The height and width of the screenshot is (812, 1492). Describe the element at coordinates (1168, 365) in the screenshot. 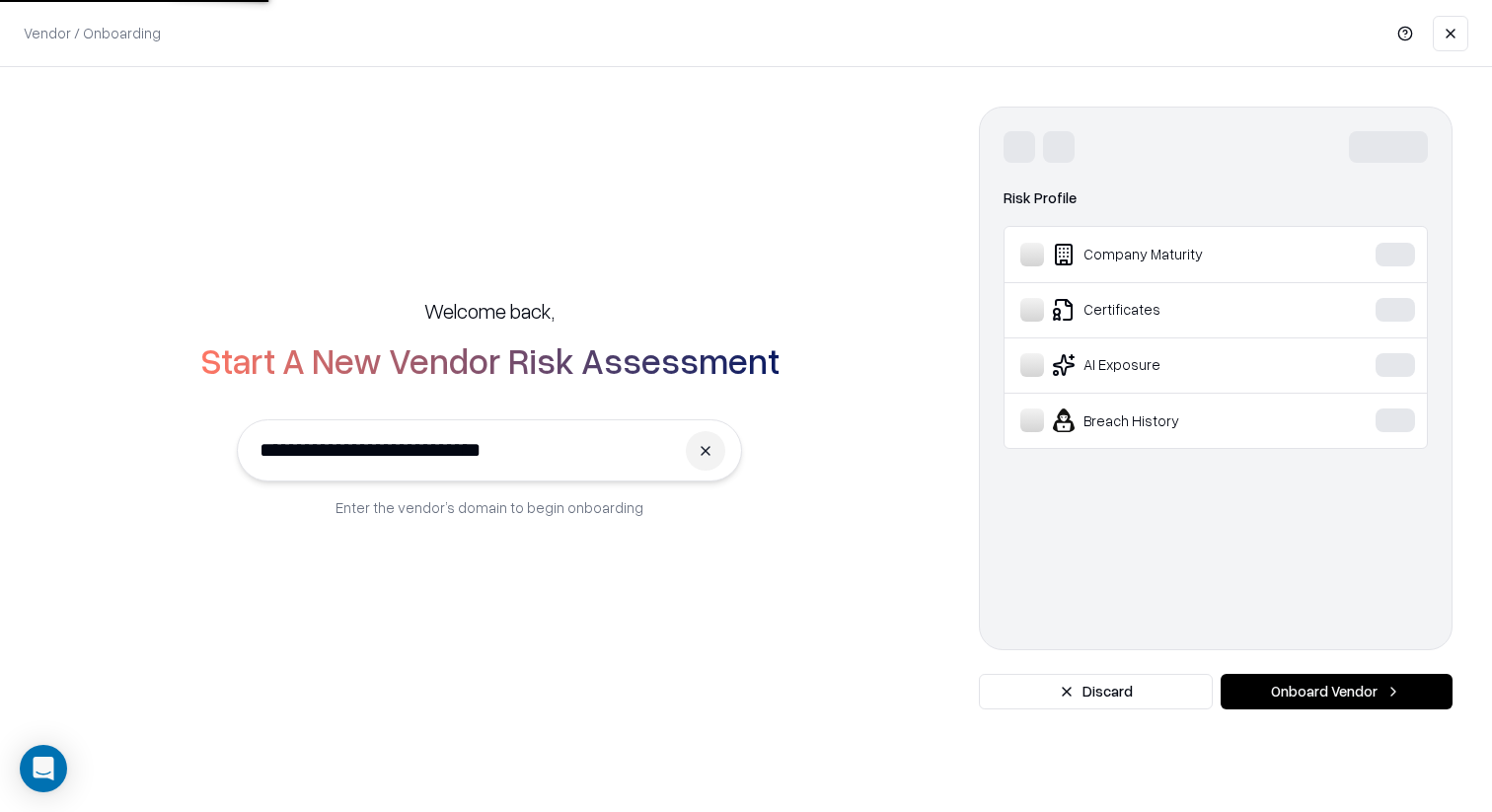

I see `div: AI Exposure` at that location.